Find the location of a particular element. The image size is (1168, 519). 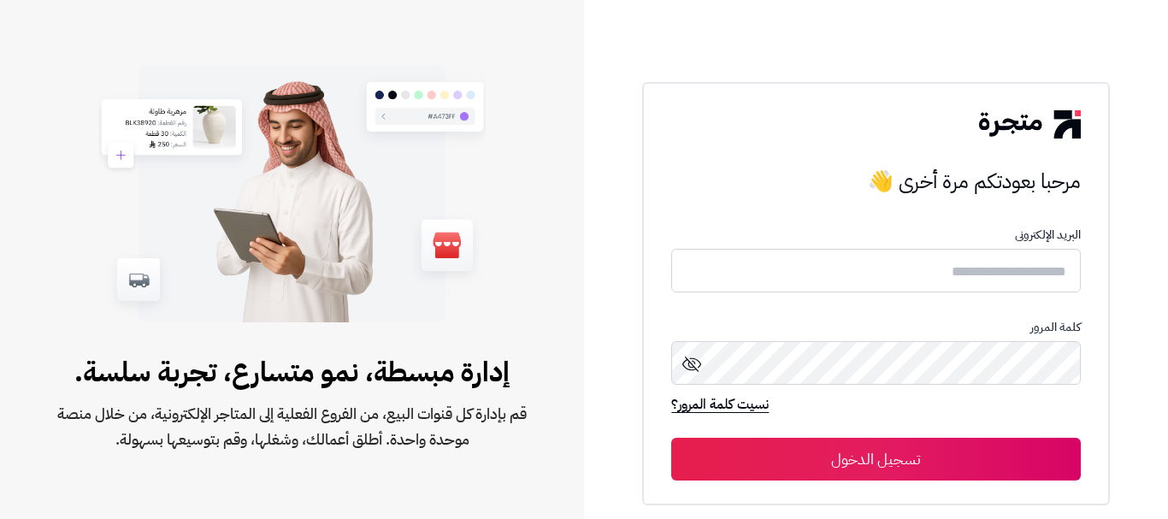

img: logo-2.png is located at coordinates (1030, 124).